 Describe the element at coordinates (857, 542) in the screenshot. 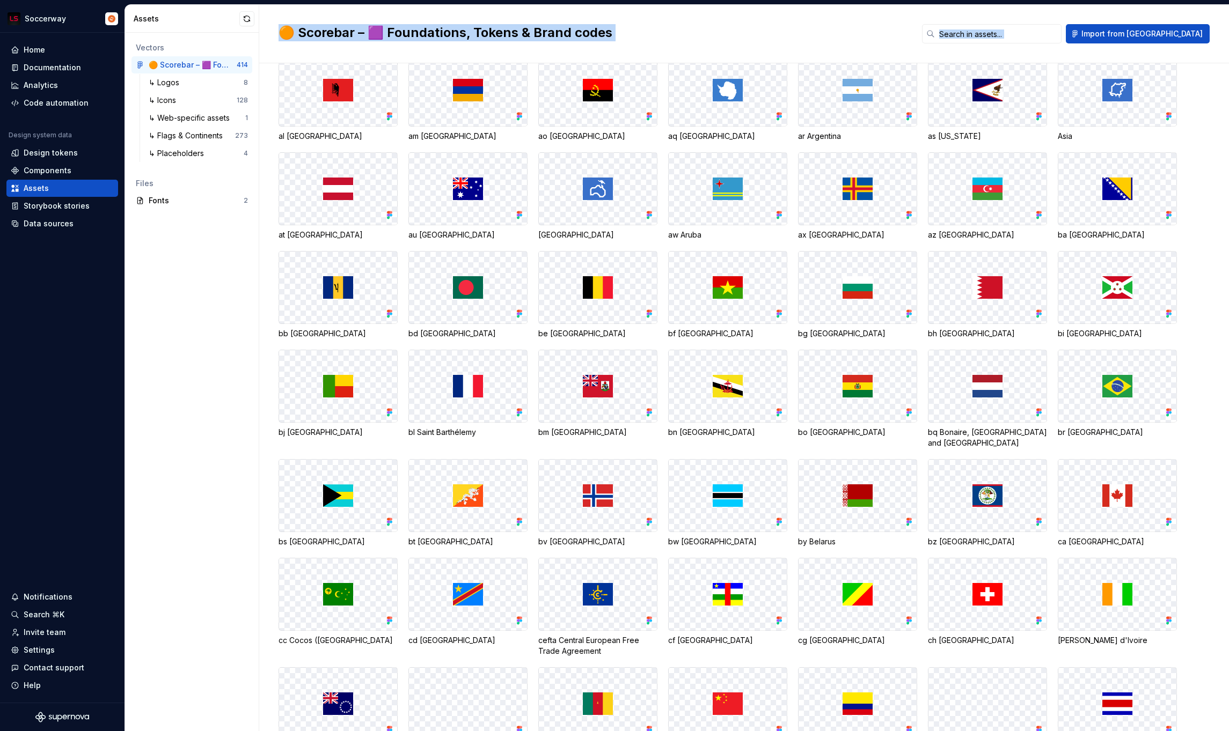

I see `div: by Belarus` at that location.